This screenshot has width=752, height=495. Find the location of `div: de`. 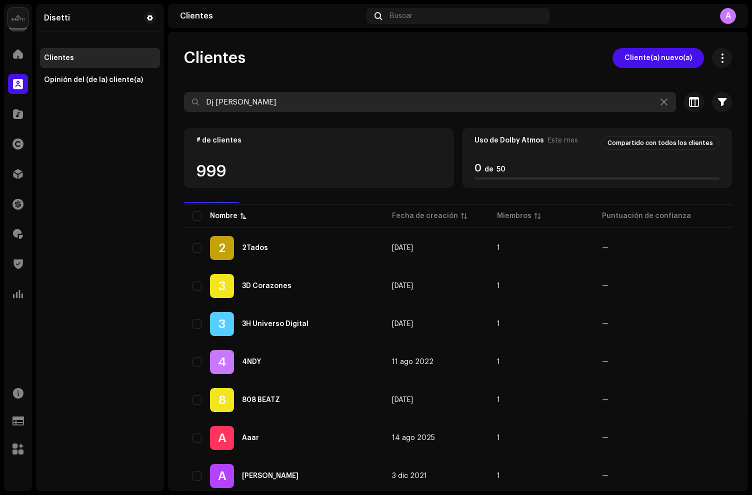

div: de is located at coordinates (597, 169).